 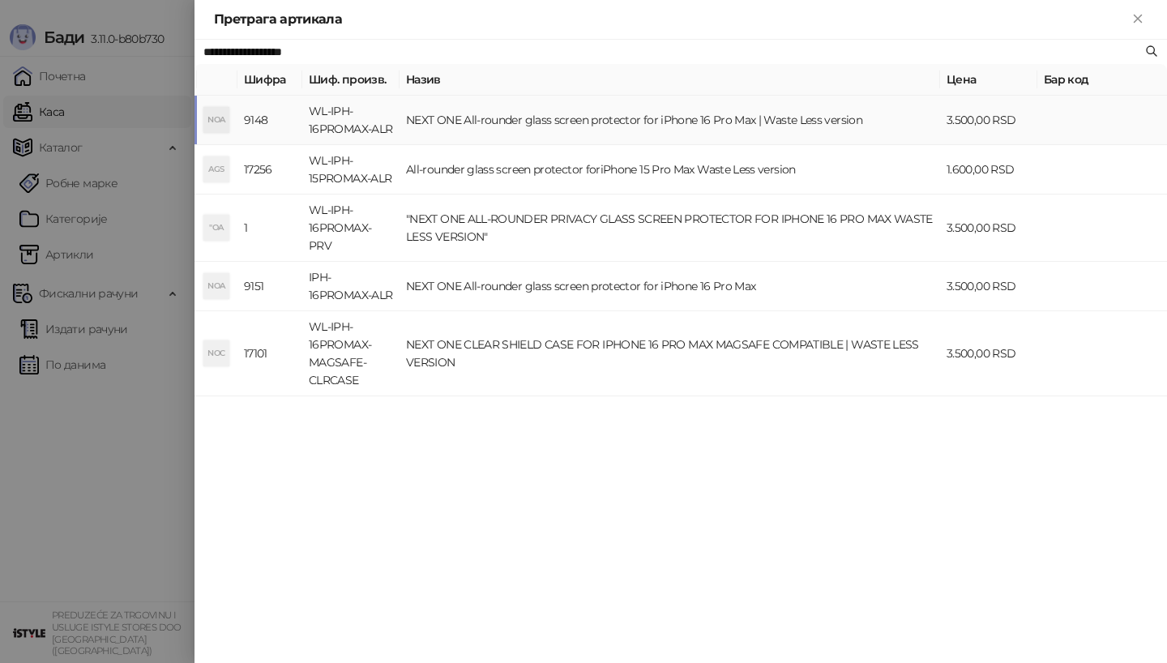 What do you see at coordinates (351, 120) in the screenshot?
I see `td: WL-IPH-16PROMAX-ALR` at bounding box center [351, 120].